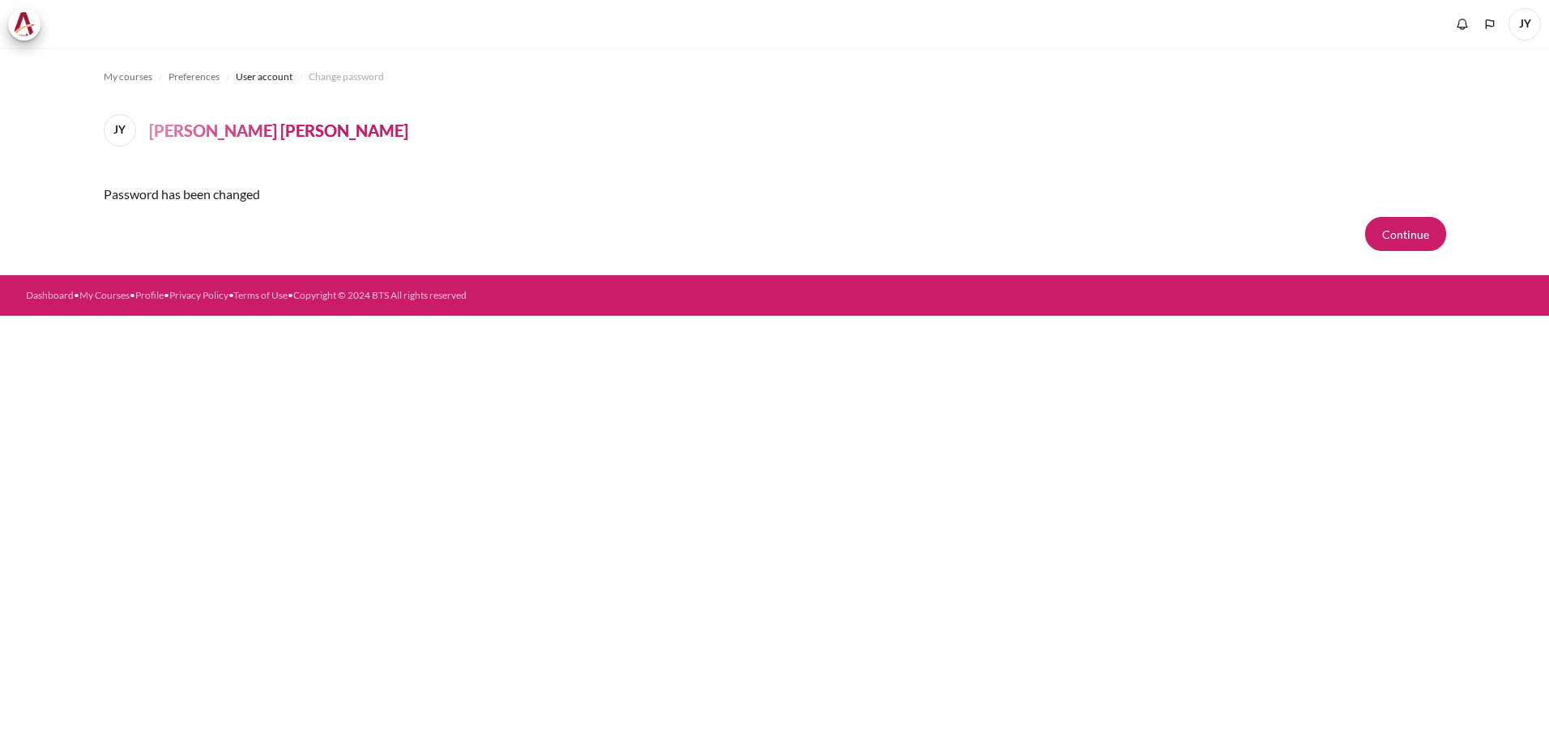 The image size is (1549, 748). Describe the element at coordinates (198, 295) in the screenshot. I see `a: Privacy Policy` at that location.